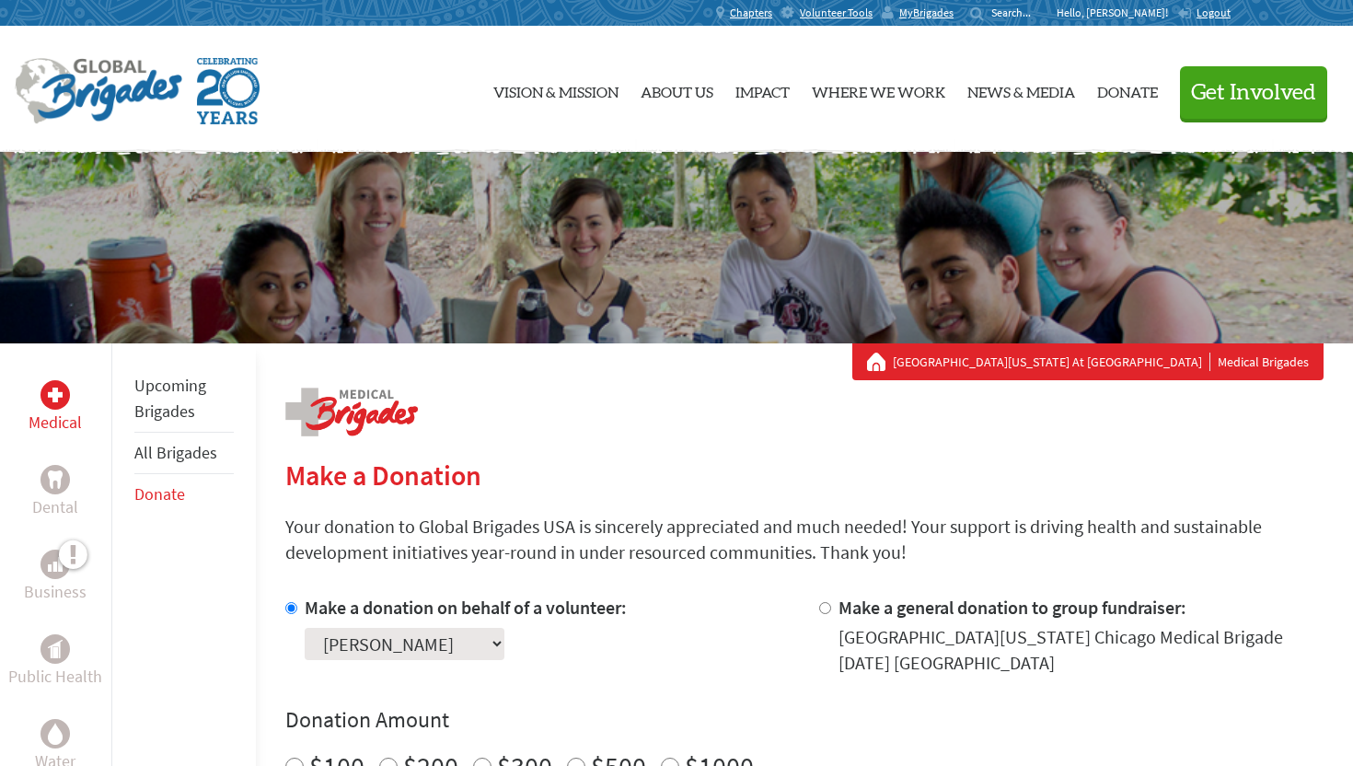 The height and width of the screenshot is (766, 1353). What do you see at coordinates (55, 649) in the screenshot?
I see `div: Public Health` at bounding box center [55, 649].